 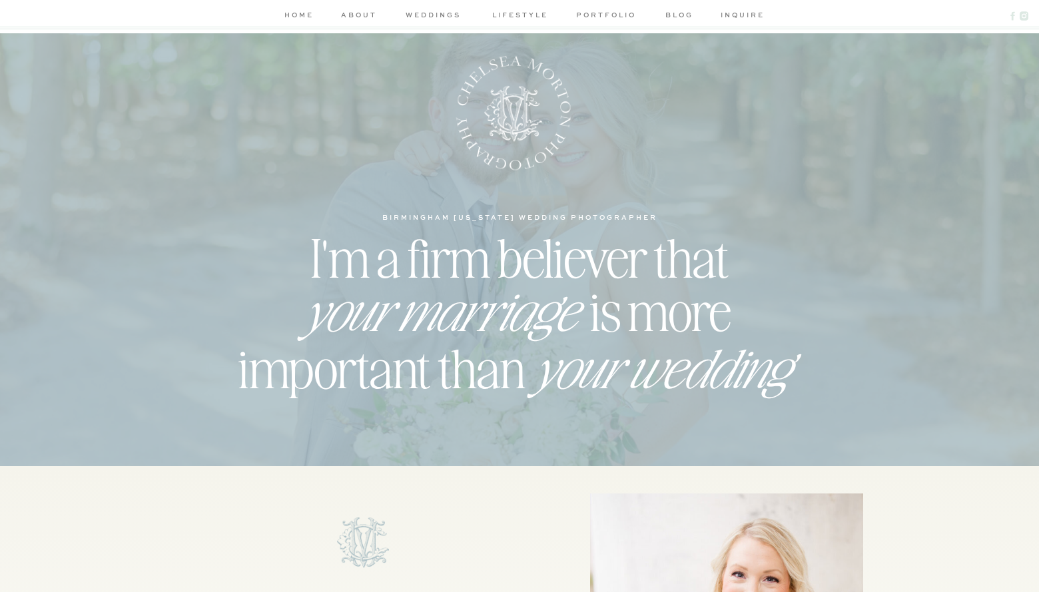 I want to click on nav: weddings, so click(x=433, y=16).